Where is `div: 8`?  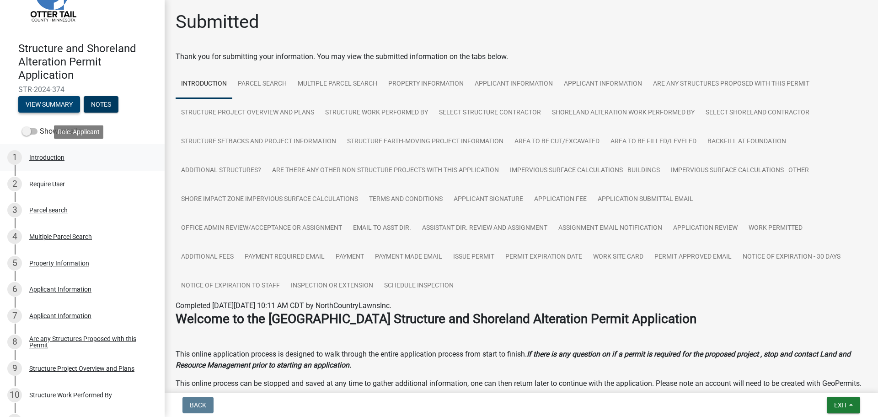
div: 8 is located at coordinates (15, 342).